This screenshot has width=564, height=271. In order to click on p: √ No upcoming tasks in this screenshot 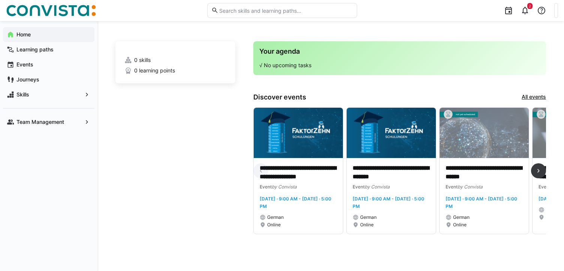, I will do `click(399, 65)`.